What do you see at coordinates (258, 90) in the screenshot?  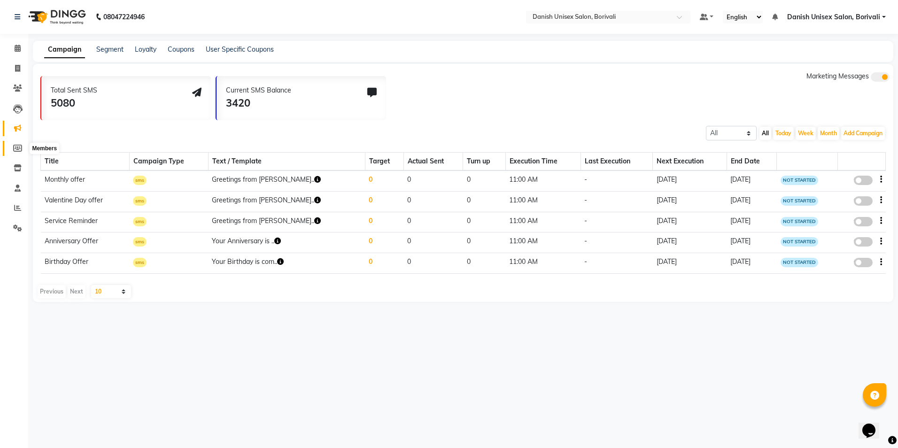 I see `div: Current SMS Balance` at bounding box center [258, 90].